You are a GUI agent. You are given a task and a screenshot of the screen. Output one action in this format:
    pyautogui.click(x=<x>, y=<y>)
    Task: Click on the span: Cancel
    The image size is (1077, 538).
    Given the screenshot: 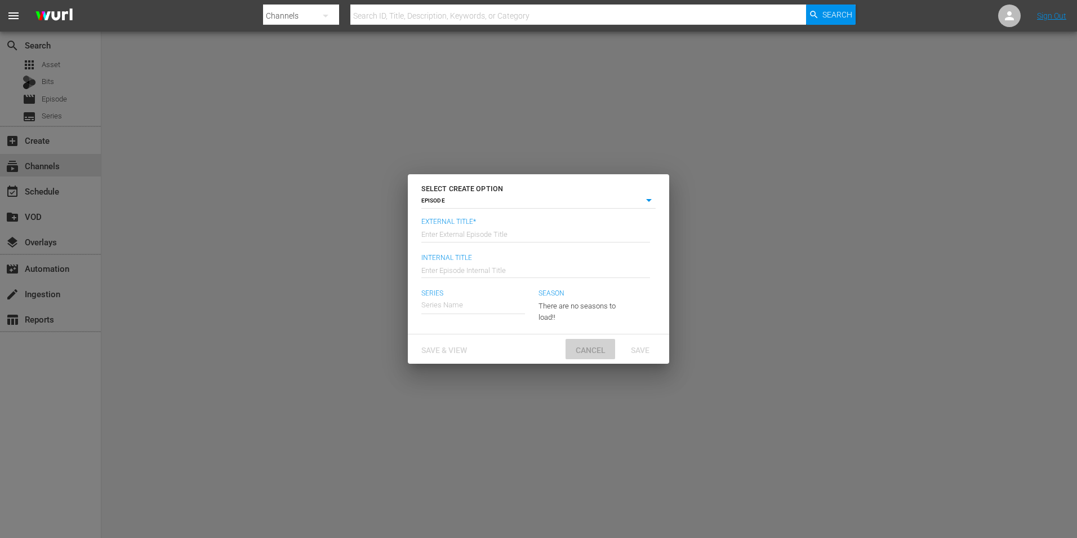 What is the action you would take?
    pyautogui.click(x=590, y=350)
    